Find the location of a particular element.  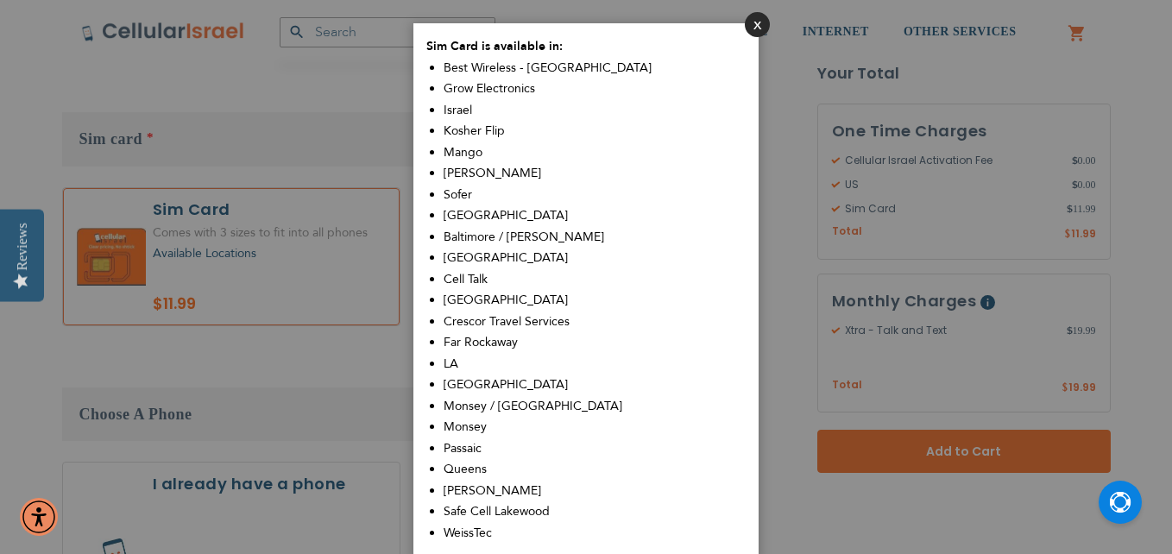

span: Kosher Flip is located at coordinates (474, 130).